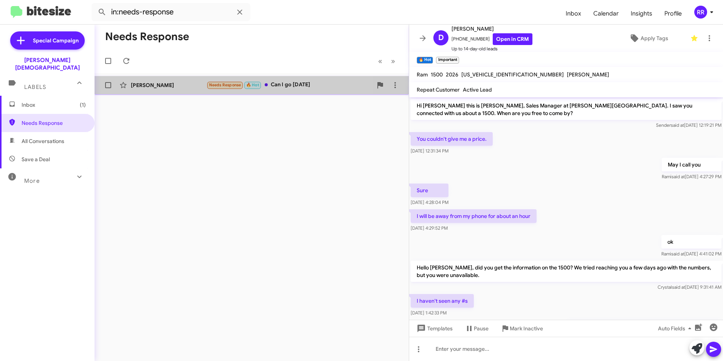  I want to click on button: RR, so click(701, 12).